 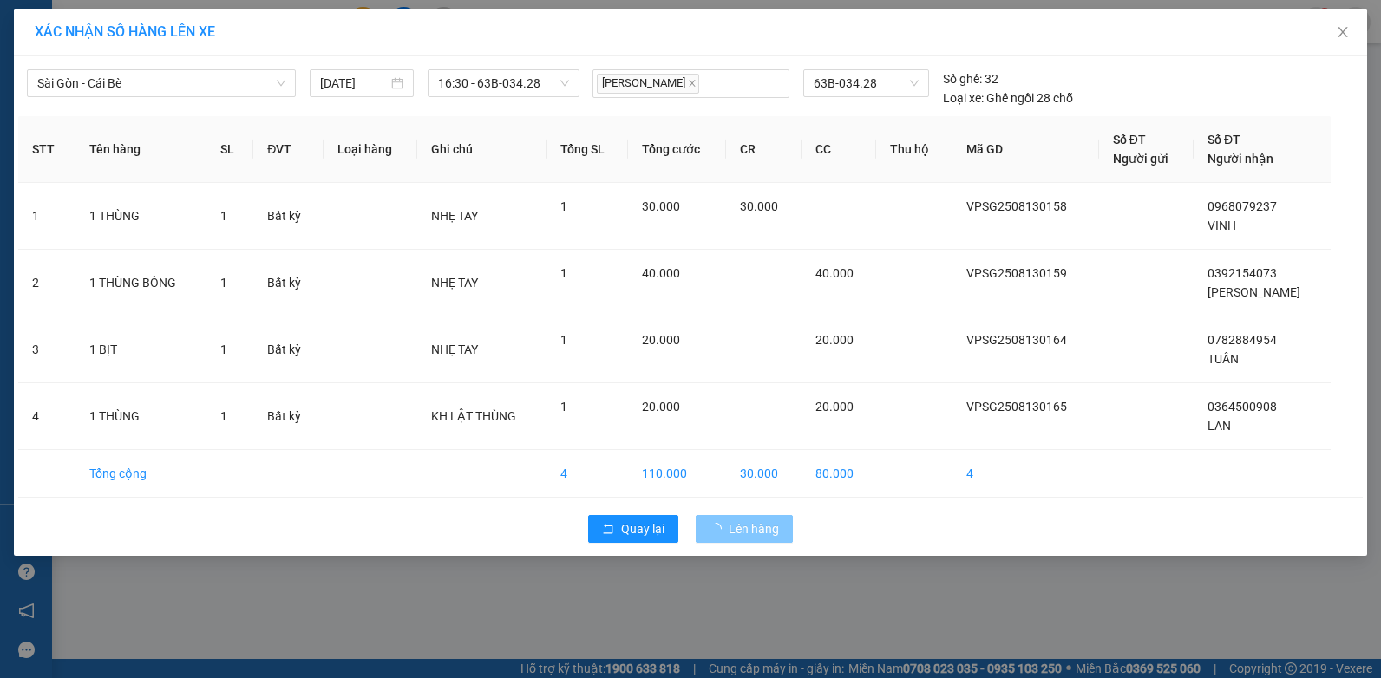 What do you see at coordinates (962, 79) in the screenshot?
I see `span: Số ghế:` at bounding box center [962, 79].